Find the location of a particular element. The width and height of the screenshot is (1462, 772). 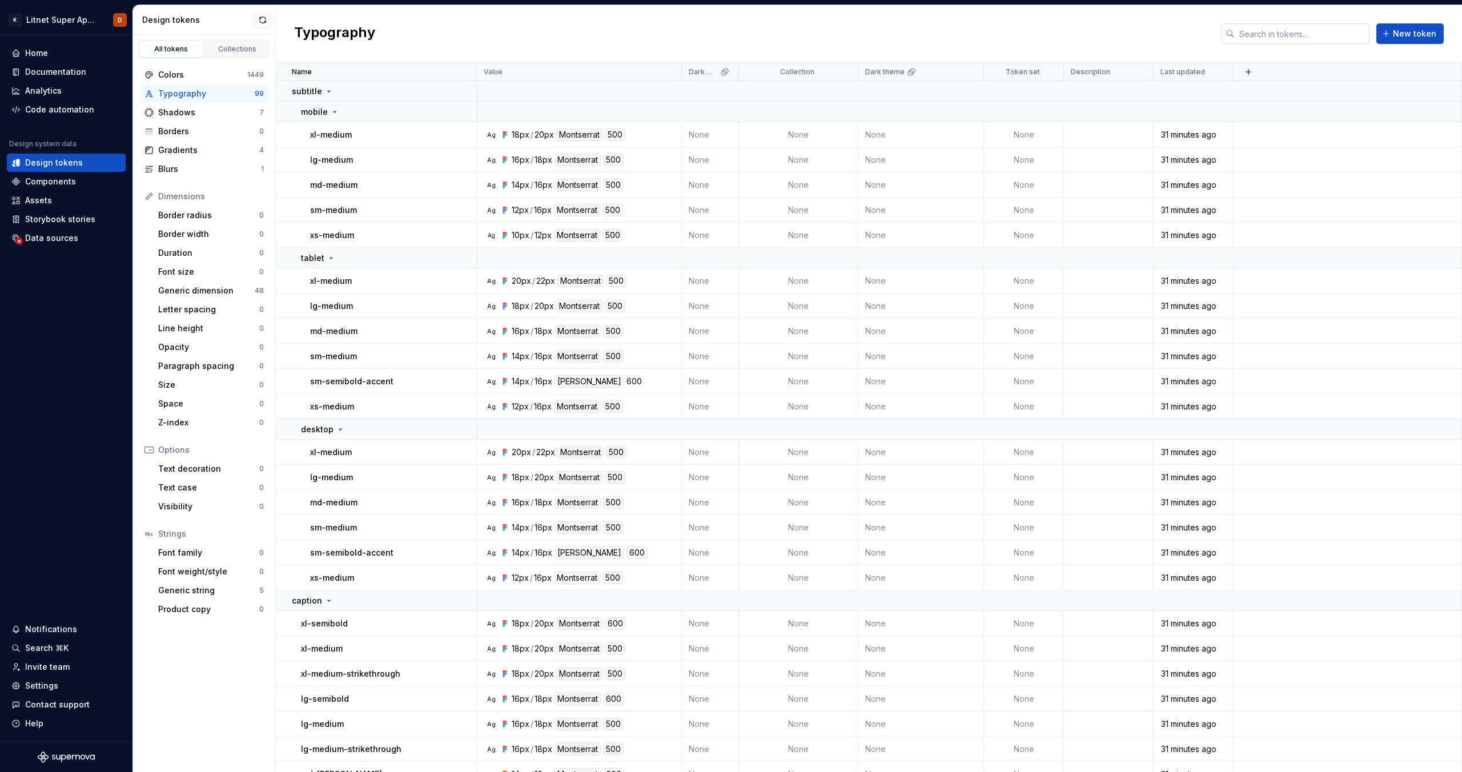

button: KLitnet Super App 2.0.D is located at coordinates (66, 19).